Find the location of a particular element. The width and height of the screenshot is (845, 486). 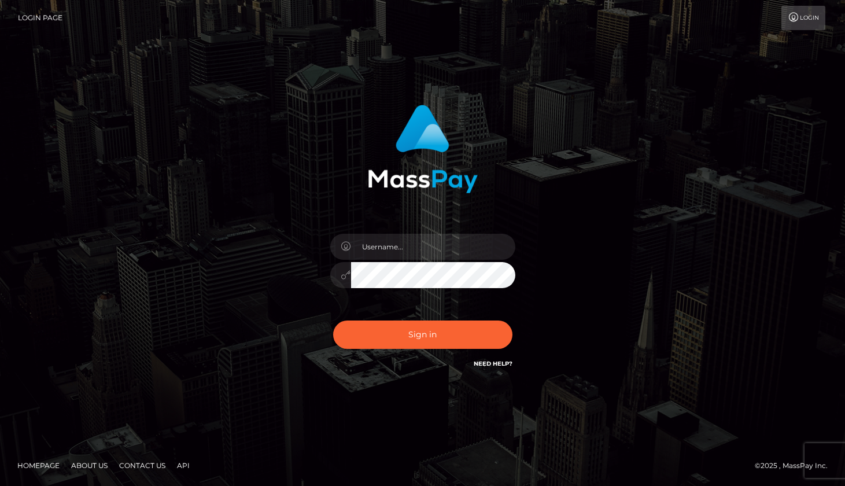

input: Username... is located at coordinates (433, 246).